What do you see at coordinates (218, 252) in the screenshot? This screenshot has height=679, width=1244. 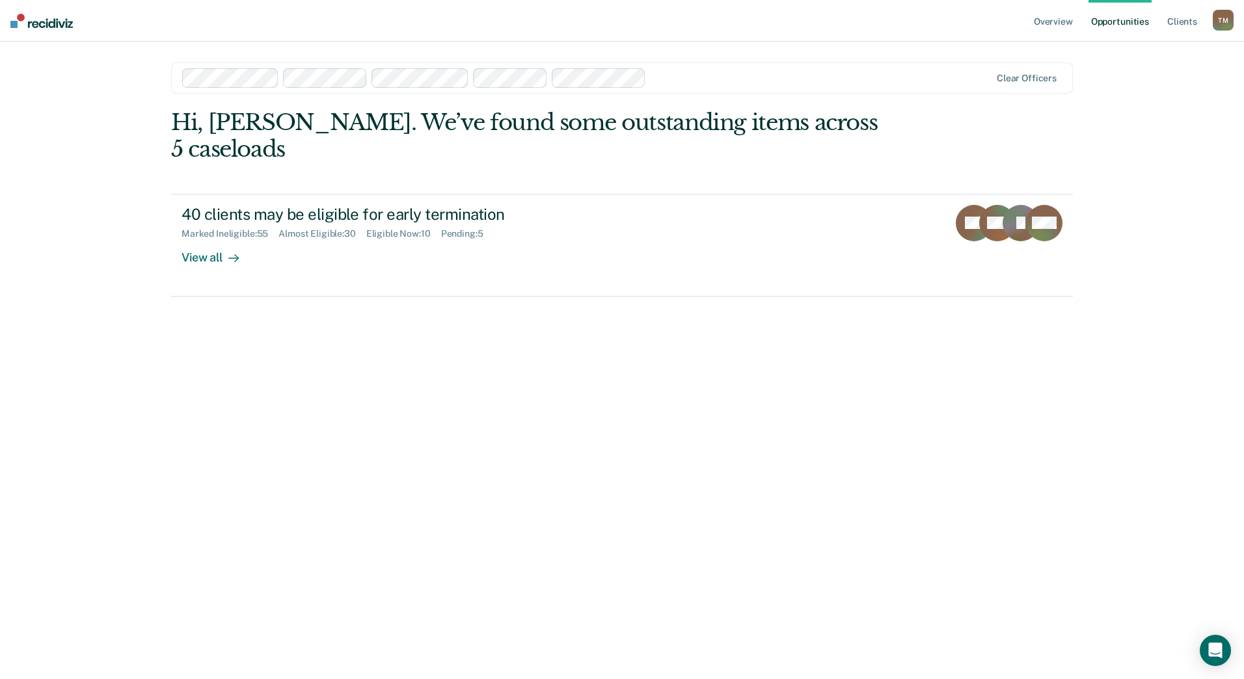 I see `div: View all` at bounding box center [218, 252].